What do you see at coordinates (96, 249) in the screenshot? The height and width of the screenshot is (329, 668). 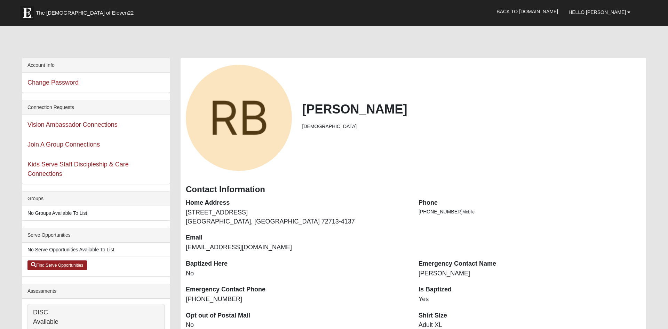 I see `li: No Serve Opportunities Available To List` at bounding box center [96, 249].